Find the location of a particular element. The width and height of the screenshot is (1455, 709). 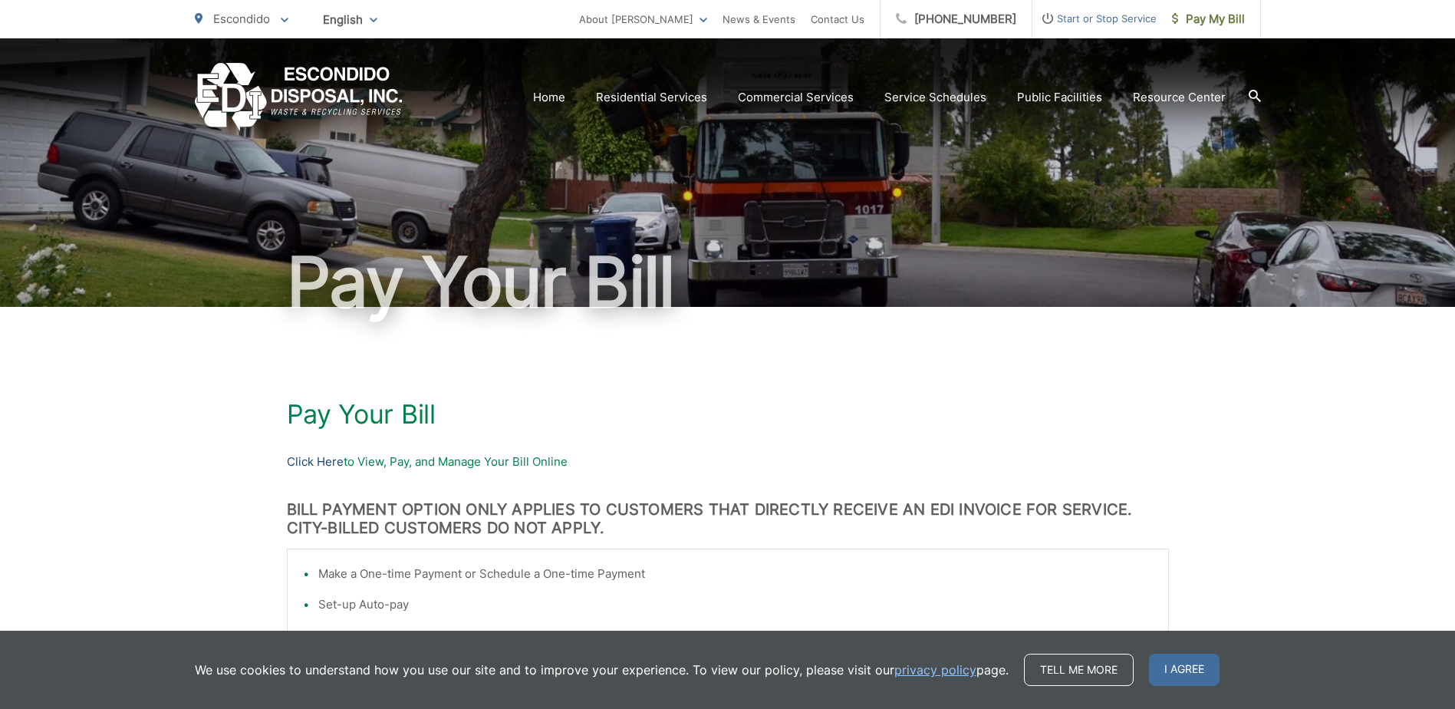

span: English is located at coordinates (350, 19).